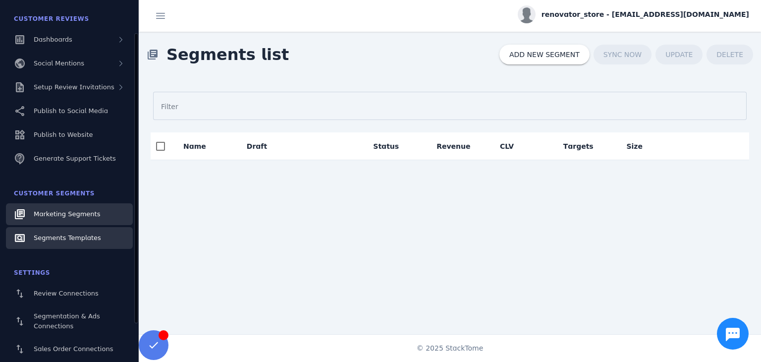  What do you see at coordinates (169, 106) in the screenshot?
I see `mat-label: Filter` at bounding box center [169, 106].